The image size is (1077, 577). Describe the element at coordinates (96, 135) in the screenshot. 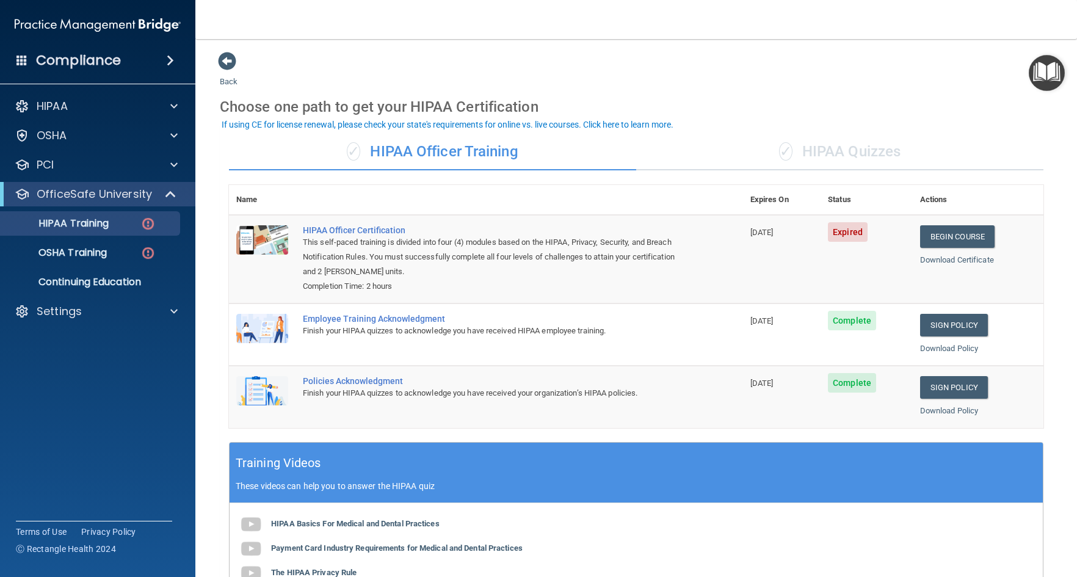

I see `a: OSHA` at that location.